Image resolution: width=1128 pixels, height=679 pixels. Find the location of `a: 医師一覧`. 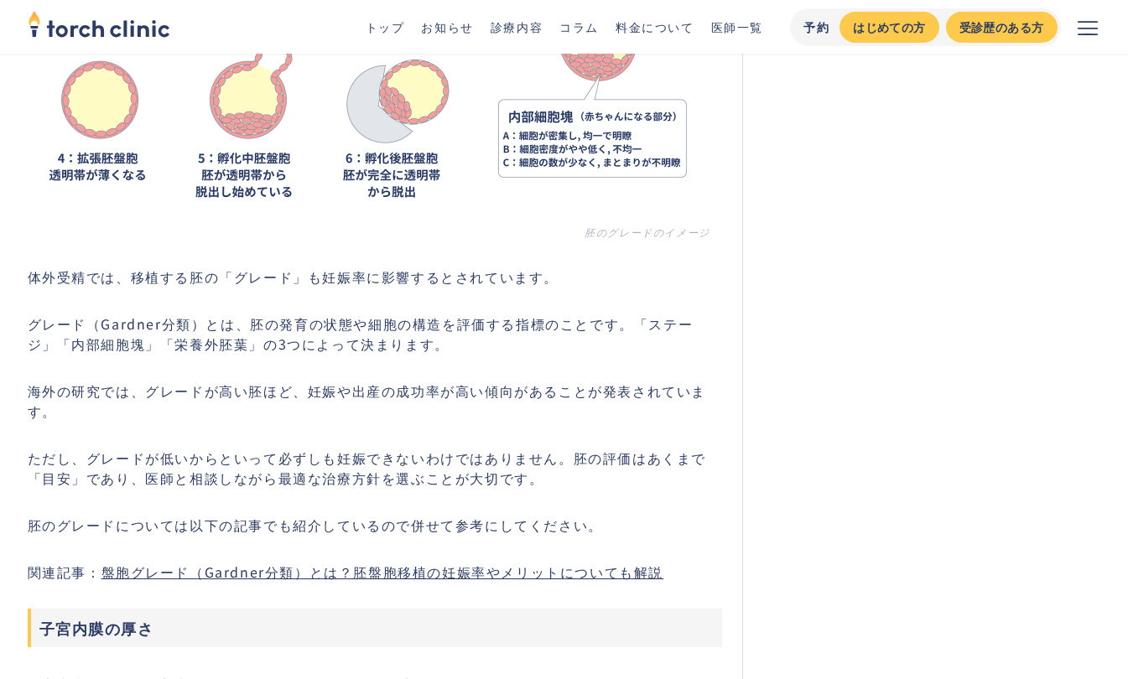

a: 医師一覧 is located at coordinates (737, 27).